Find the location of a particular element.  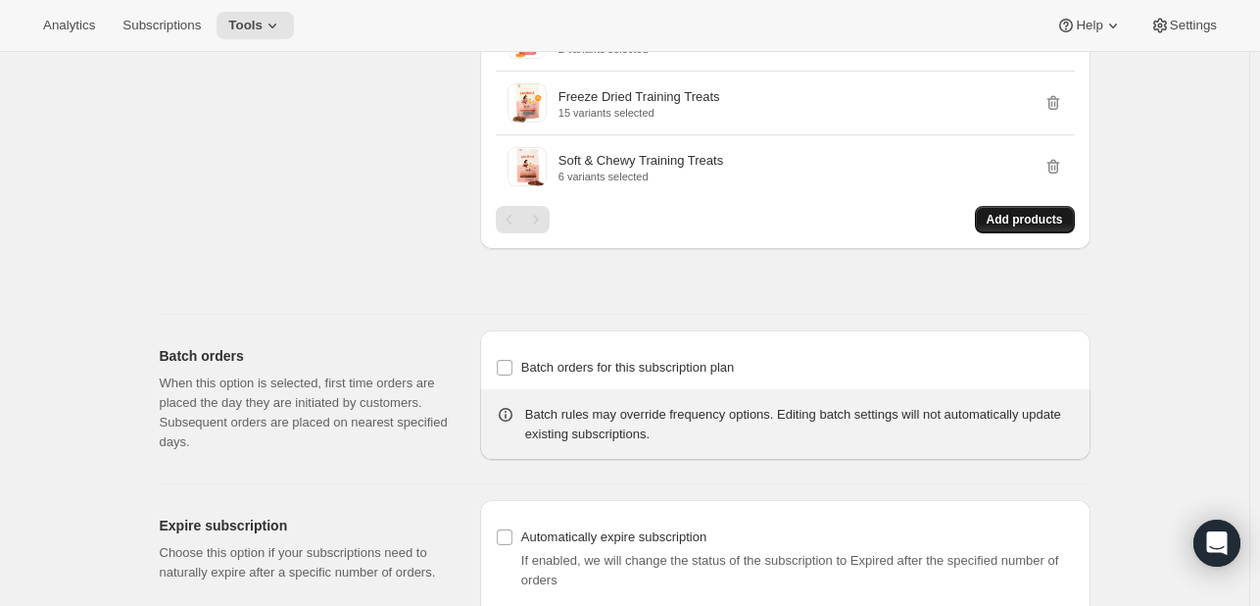

img: Soft & Chewy Training Treats is located at coordinates (527, 167).